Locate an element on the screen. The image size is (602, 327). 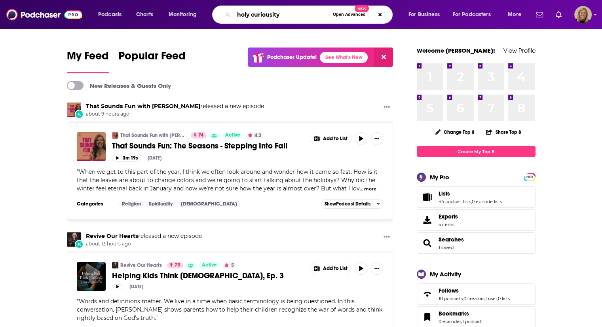
button: 5 is located at coordinates (229, 265).